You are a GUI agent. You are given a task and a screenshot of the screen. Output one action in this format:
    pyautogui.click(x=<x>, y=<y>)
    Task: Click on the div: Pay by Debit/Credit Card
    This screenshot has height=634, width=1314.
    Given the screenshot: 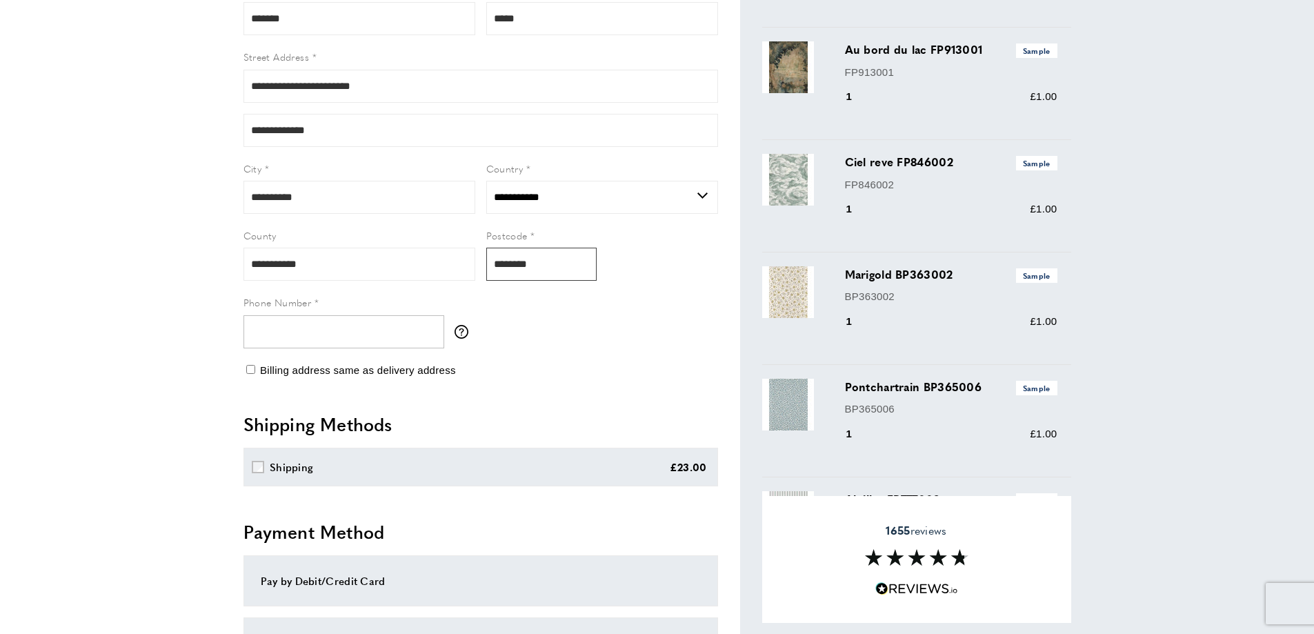 What is the action you would take?
    pyautogui.click(x=481, y=581)
    